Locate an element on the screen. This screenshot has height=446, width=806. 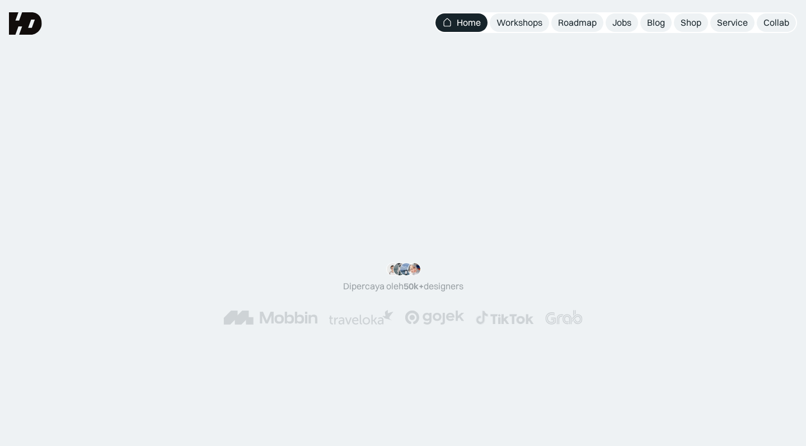
div: Home is located at coordinates (469, 22).